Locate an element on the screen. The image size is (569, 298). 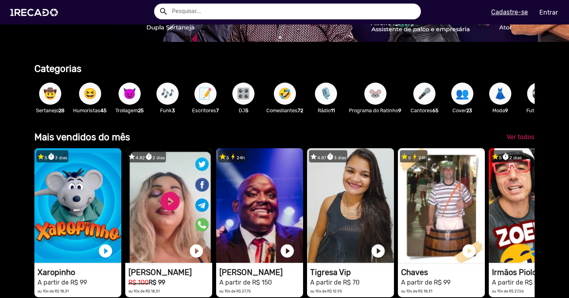
span: Ver todos is located at coordinates (521, 137).